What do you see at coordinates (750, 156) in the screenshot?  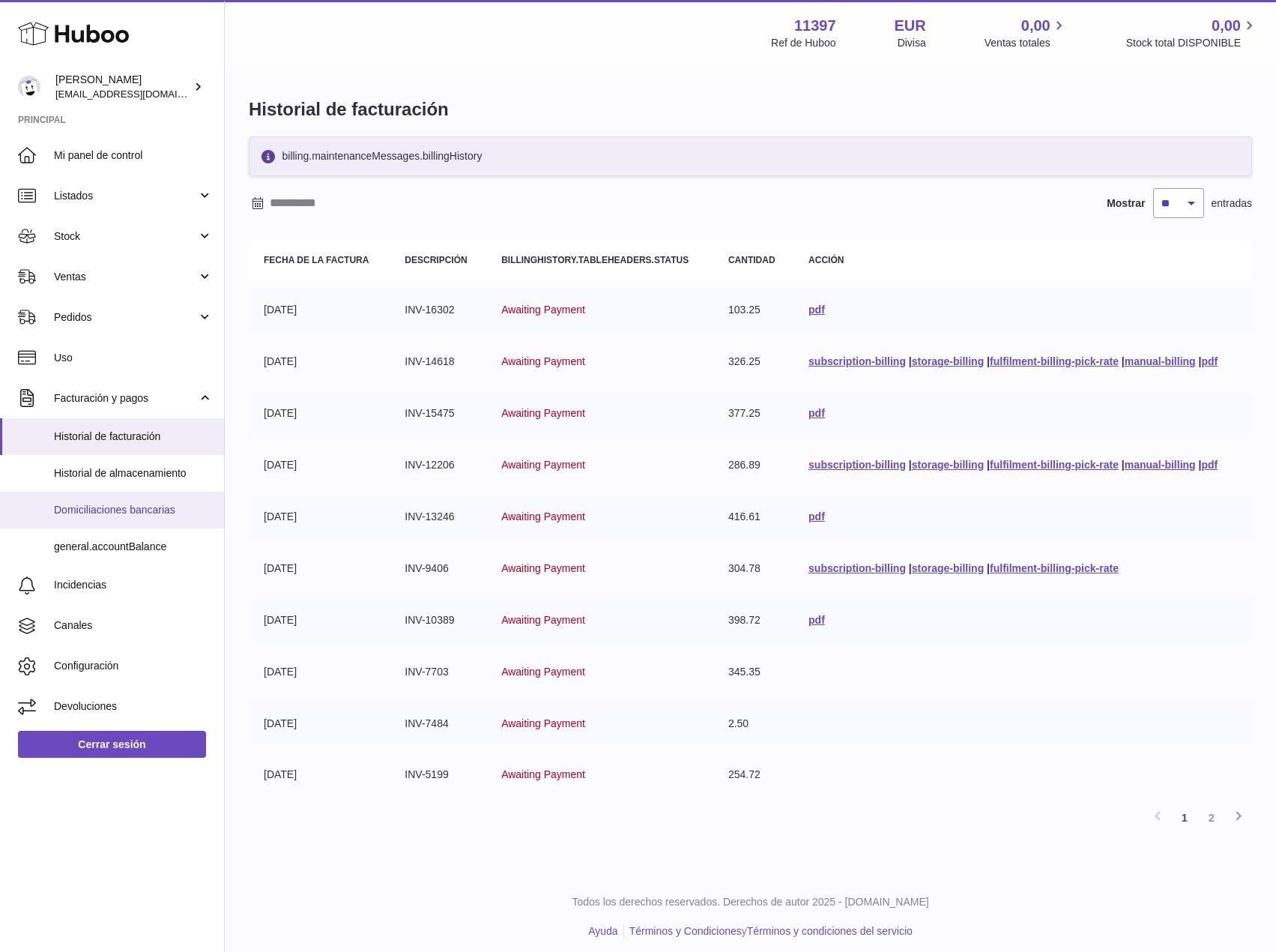 I see `div: billing.maintenanceMessages.billingHistory` at bounding box center [750, 156].